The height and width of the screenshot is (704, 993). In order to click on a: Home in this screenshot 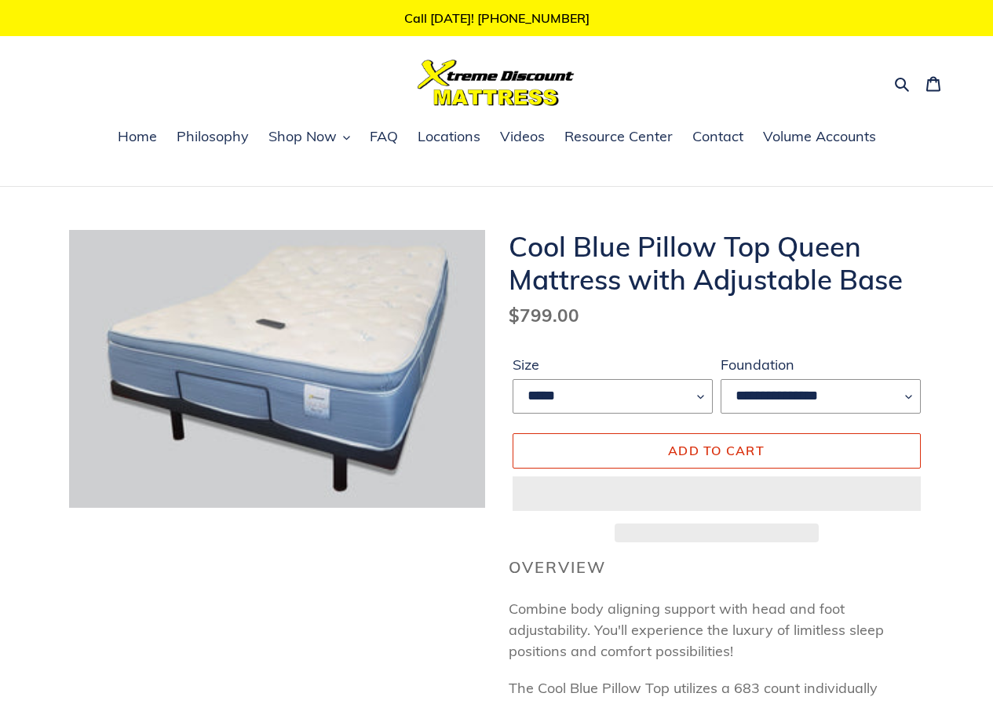, I will do `click(137, 137)`.